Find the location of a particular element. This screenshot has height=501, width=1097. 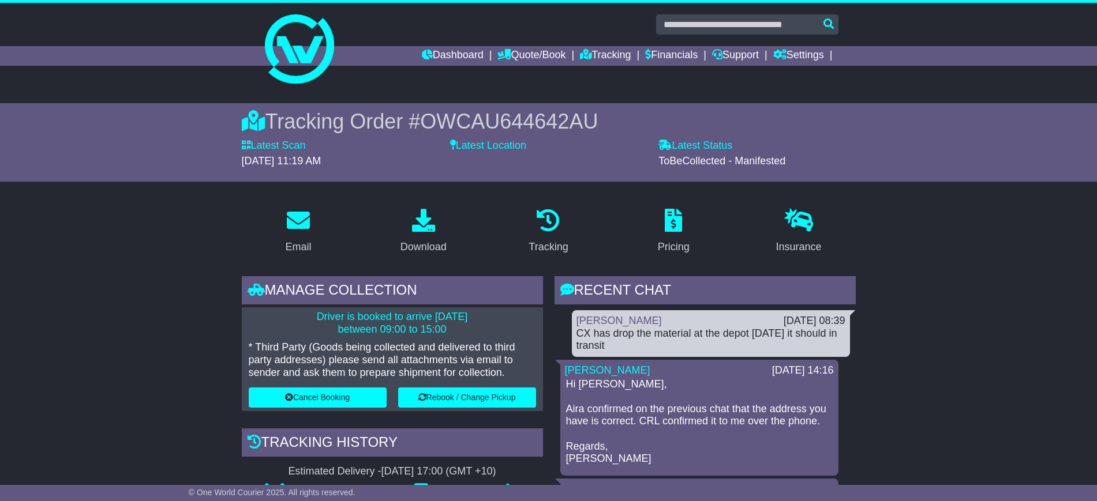

label: Latest Scan is located at coordinates (273, 146).